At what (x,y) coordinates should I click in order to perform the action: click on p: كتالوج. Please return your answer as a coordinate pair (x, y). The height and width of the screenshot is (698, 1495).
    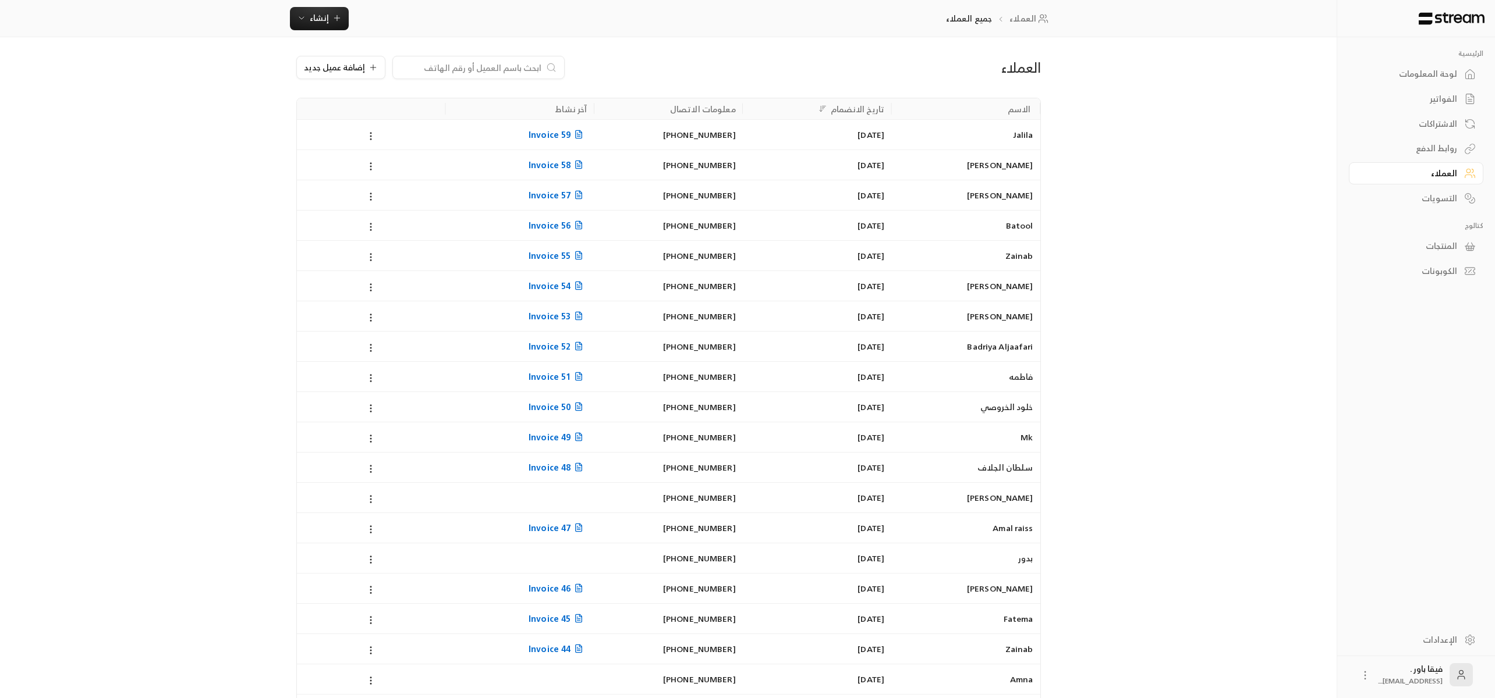
    Looking at the image, I should click on (1415, 226).